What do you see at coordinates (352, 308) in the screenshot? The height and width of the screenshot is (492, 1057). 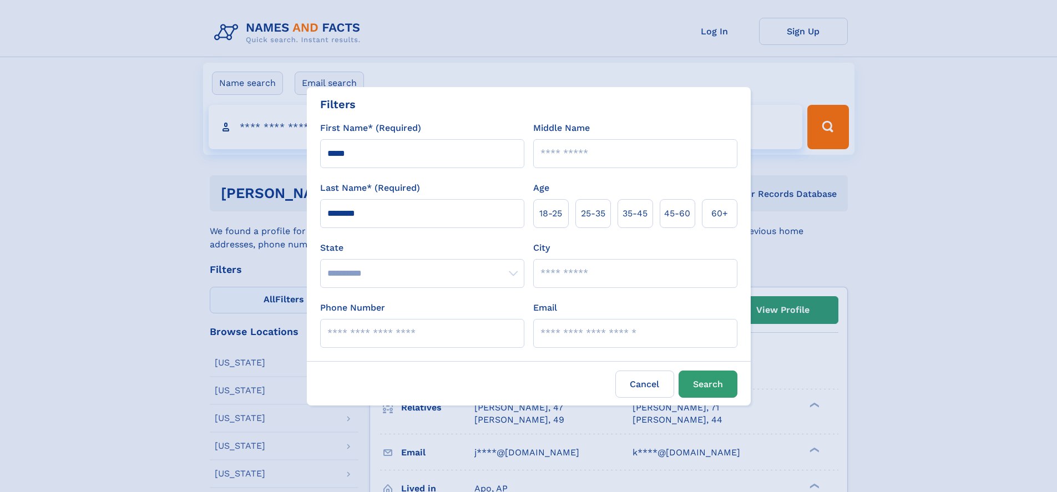 I see `label: Phone Number` at bounding box center [352, 308].